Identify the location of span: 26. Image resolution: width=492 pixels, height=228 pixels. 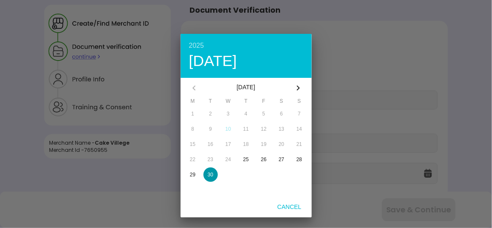
(264, 160).